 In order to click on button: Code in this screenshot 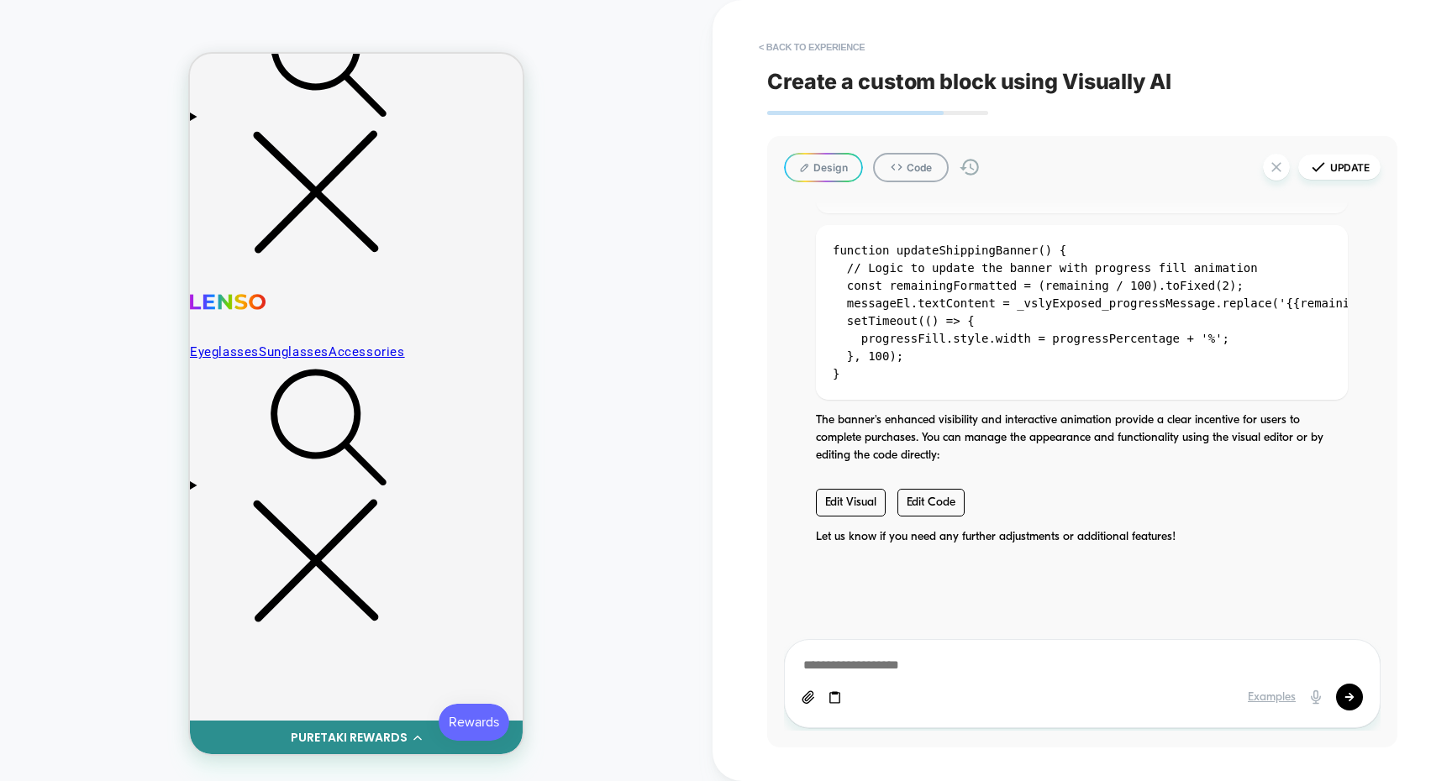, I will do `click(911, 167)`.